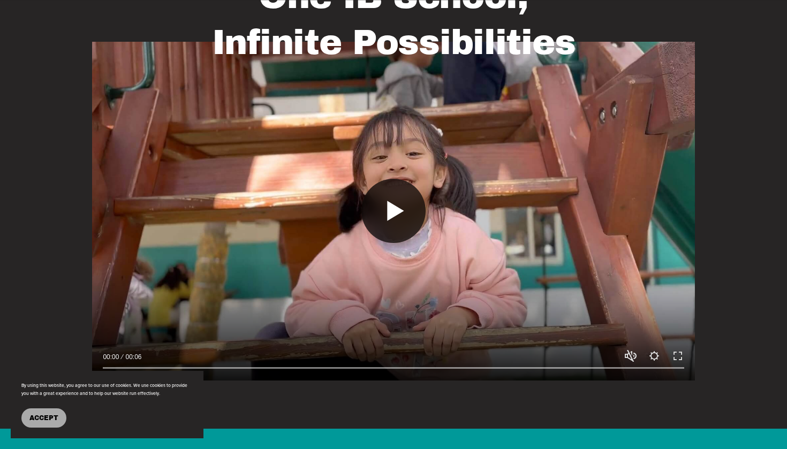  I want to click on button: Play, so click(393, 211).